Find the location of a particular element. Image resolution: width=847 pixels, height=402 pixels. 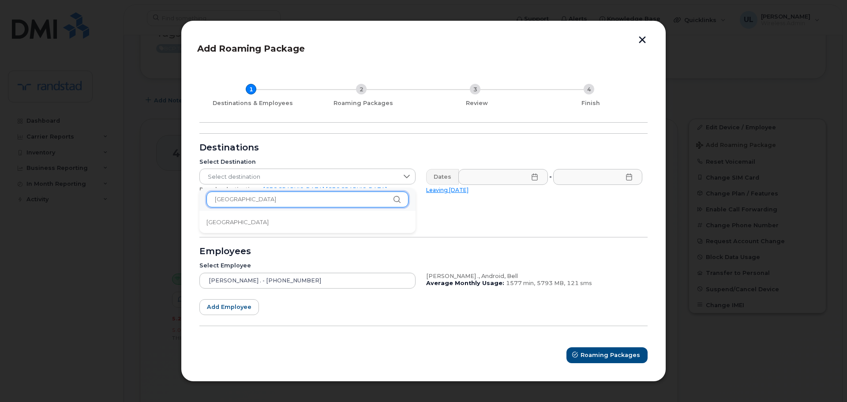

span: Select destination is located at coordinates (299, 177).